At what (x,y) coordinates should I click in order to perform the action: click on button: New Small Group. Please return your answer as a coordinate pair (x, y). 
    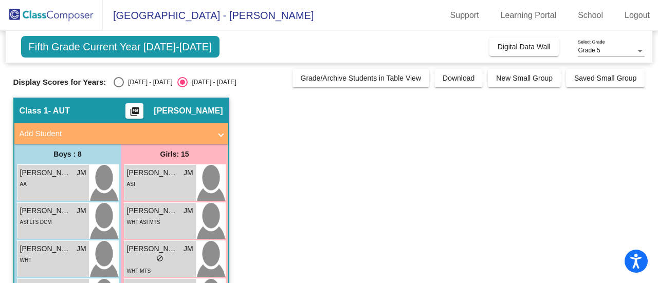
    Looking at the image, I should click on (524, 78).